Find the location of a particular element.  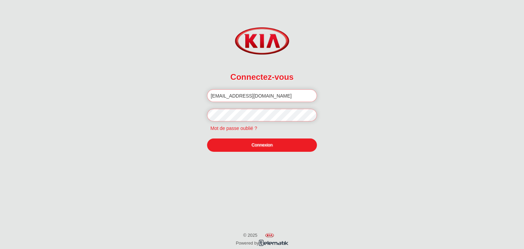

img: word_sayartech.png is located at coordinates (269, 235).